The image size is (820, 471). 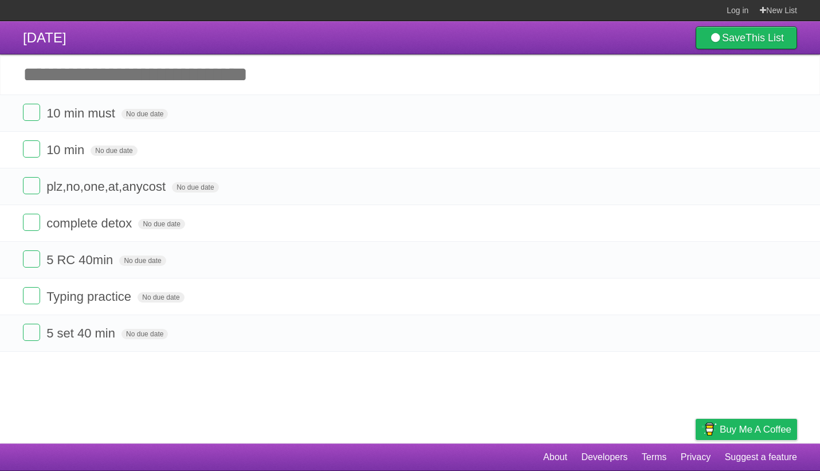 What do you see at coordinates (555, 457) in the screenshot?
I see `a: About` at bounding box center [555, 457].